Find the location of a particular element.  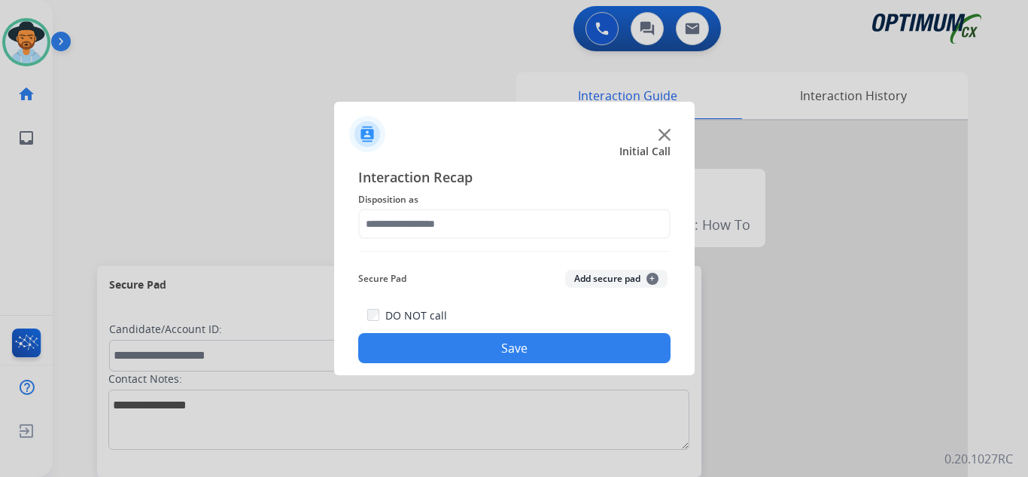

span: Disposition as is located at coordinates (514, 200).